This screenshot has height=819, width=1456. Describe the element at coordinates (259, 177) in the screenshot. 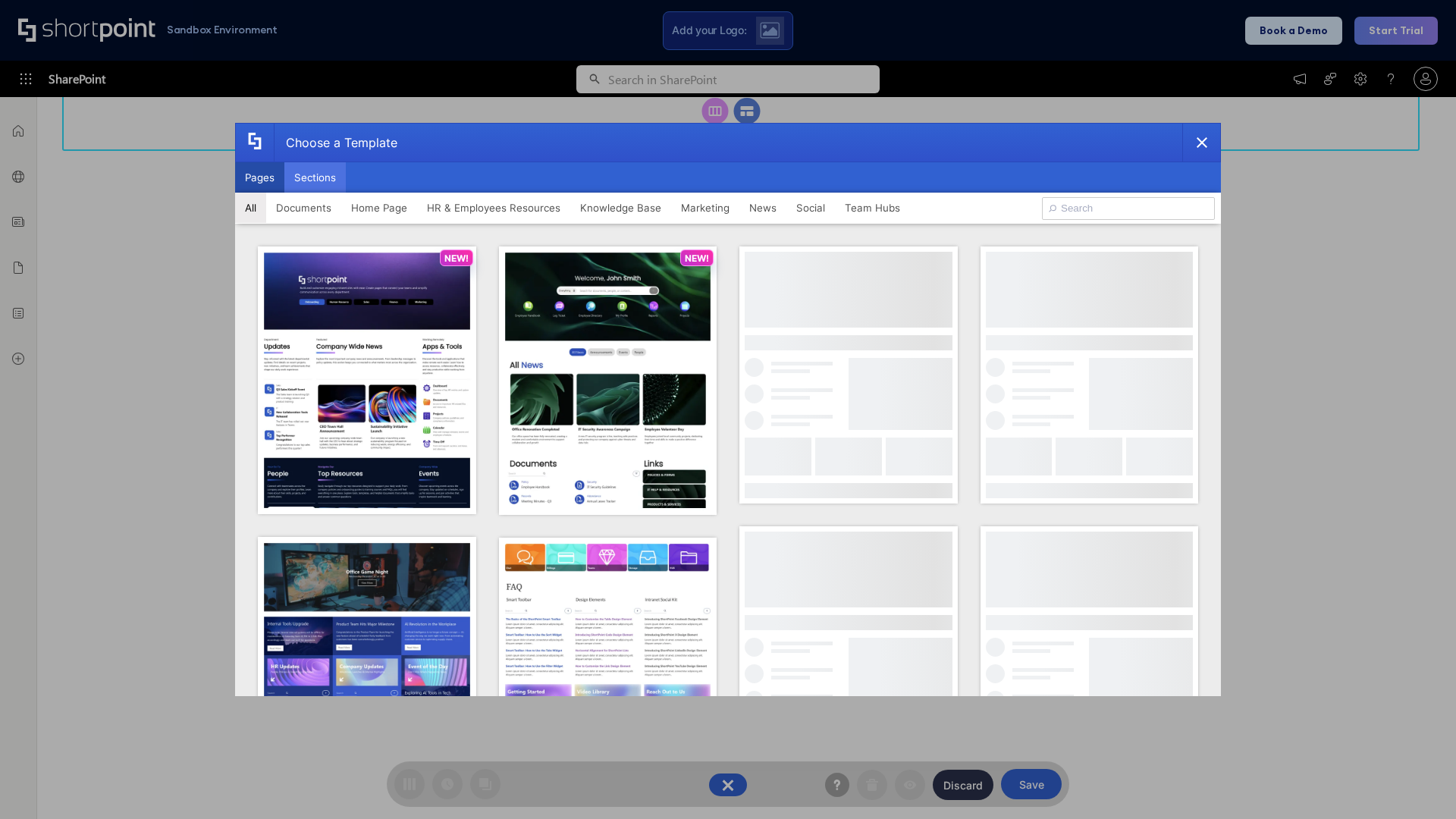

I see `button: Pages` at that location.